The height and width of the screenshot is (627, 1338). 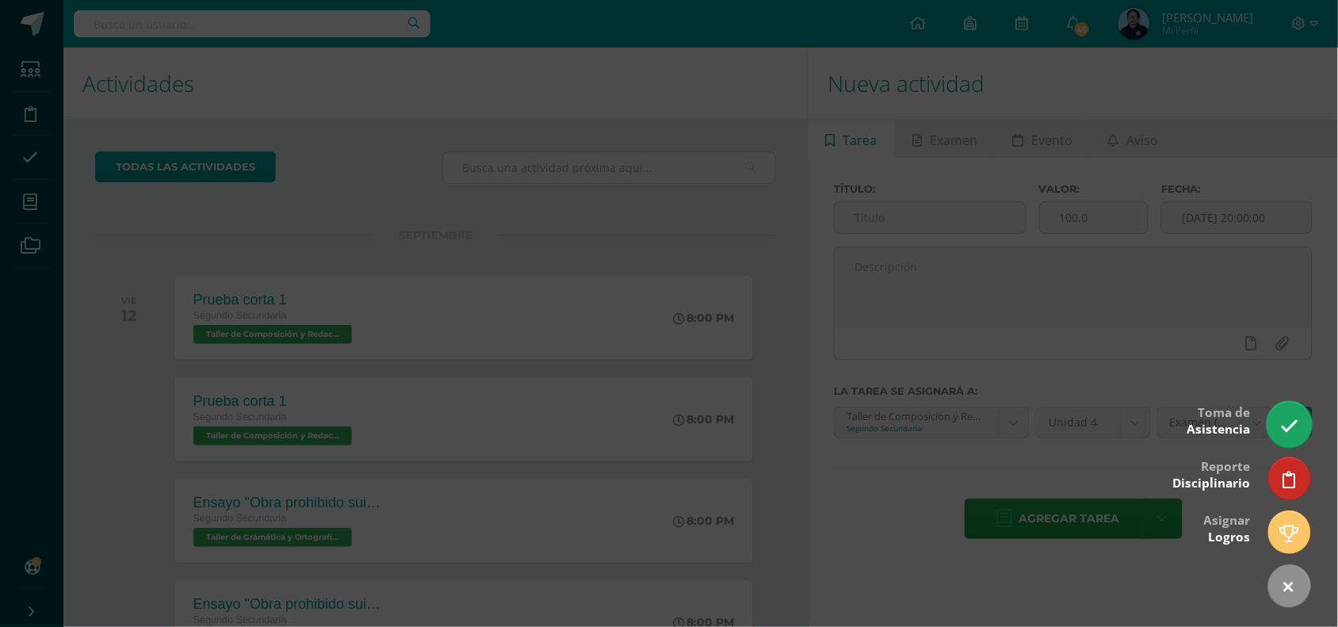 I want to click on span: Logros, so click(x=1229, y=536).